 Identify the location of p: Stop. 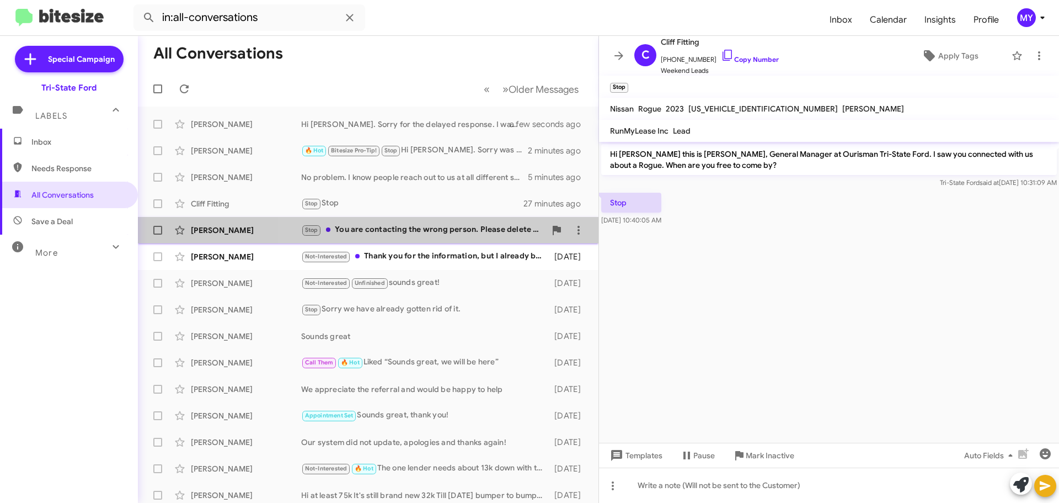
(631, 202).